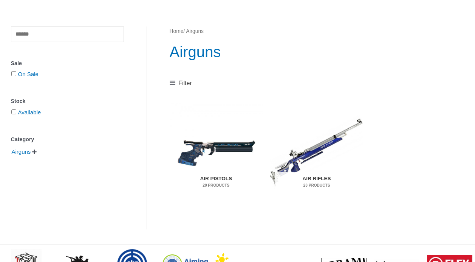 Image resolution: width=475 pixels, height=262 pixels. Describe the element at coordinates (181, 83) in the screenshot. I see `a: Filter` at that location.